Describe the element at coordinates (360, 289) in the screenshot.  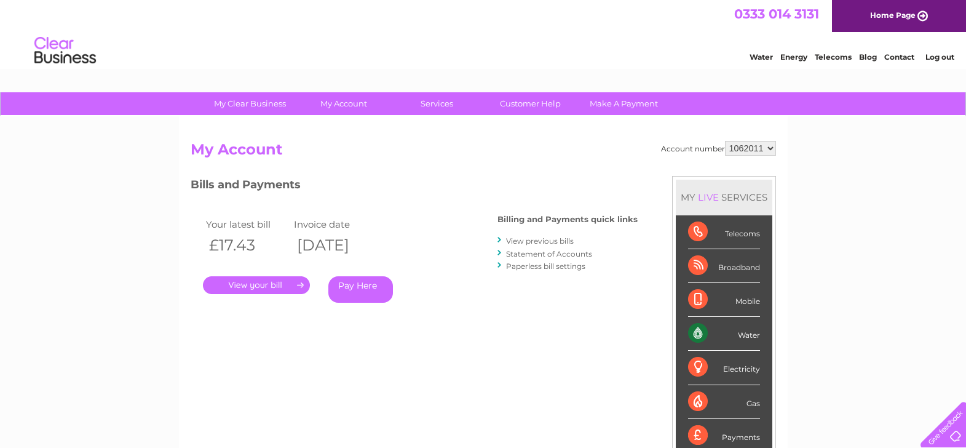
I see `a: Pay Here` at that location.